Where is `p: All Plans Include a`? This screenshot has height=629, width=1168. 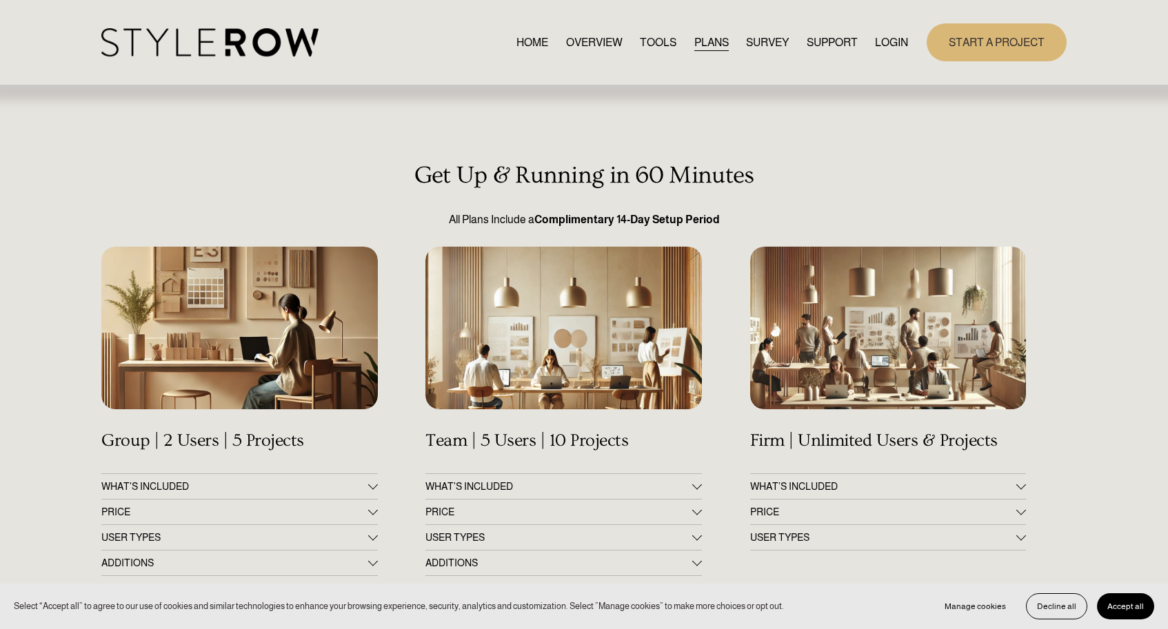
p: All Plans Include a is located at coordinates (584, 220).